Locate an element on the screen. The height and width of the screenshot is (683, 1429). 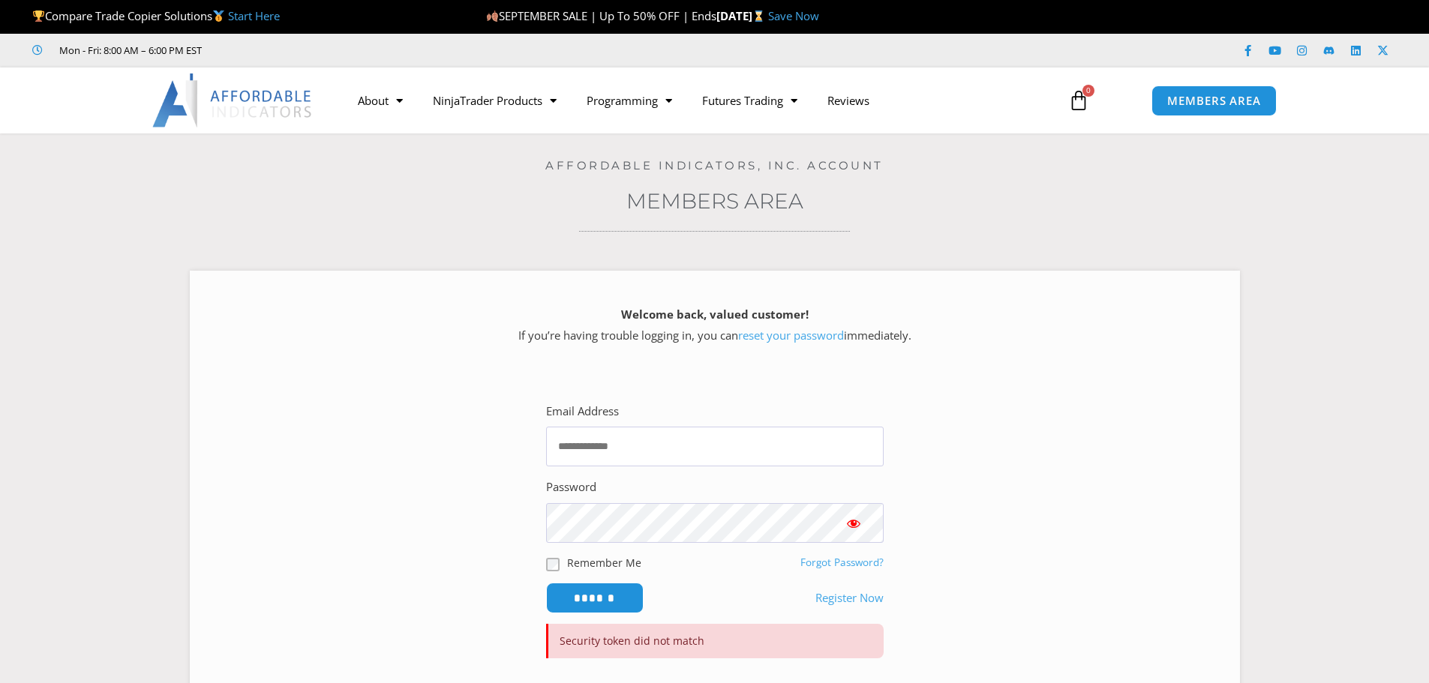
span: SEPTEMBER SALE | Up To 50% OFF | Ends is located at coordinates (601, 16).